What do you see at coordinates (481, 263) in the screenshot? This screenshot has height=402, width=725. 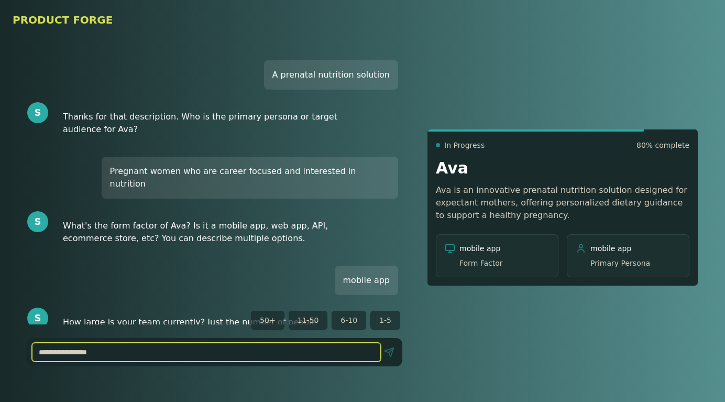 I see `span: Form Factor` at bounding box center [481, 263].